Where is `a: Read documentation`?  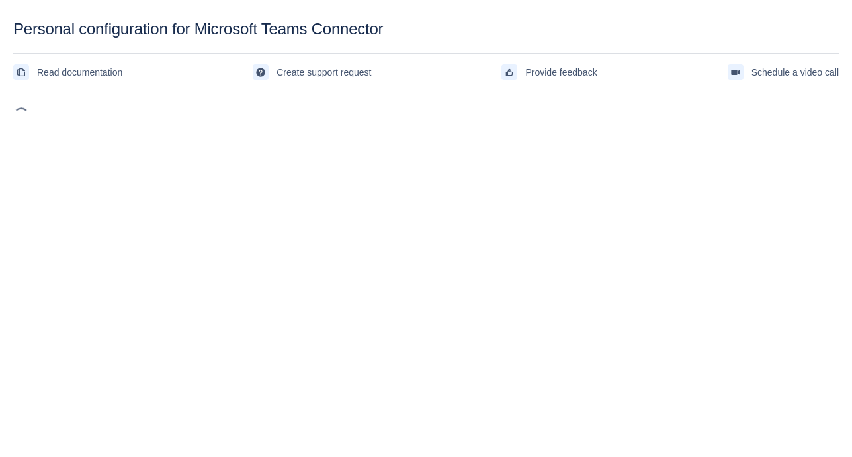
a: Read documentation is located at coordinates (67, 72).